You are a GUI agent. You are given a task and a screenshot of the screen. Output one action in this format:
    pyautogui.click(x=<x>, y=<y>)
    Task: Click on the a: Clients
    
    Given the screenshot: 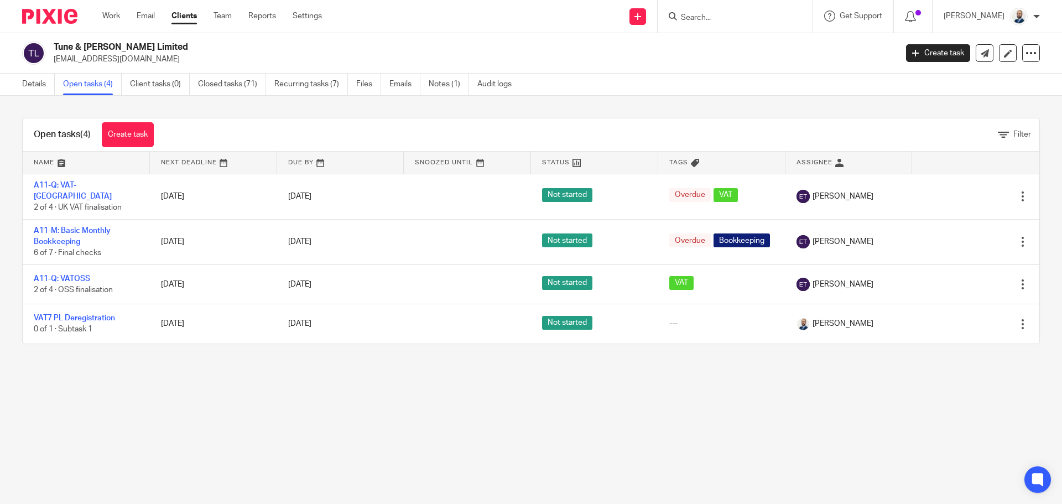 What is the action you would take?
    pyautogui.click(x=184, y=16)
    